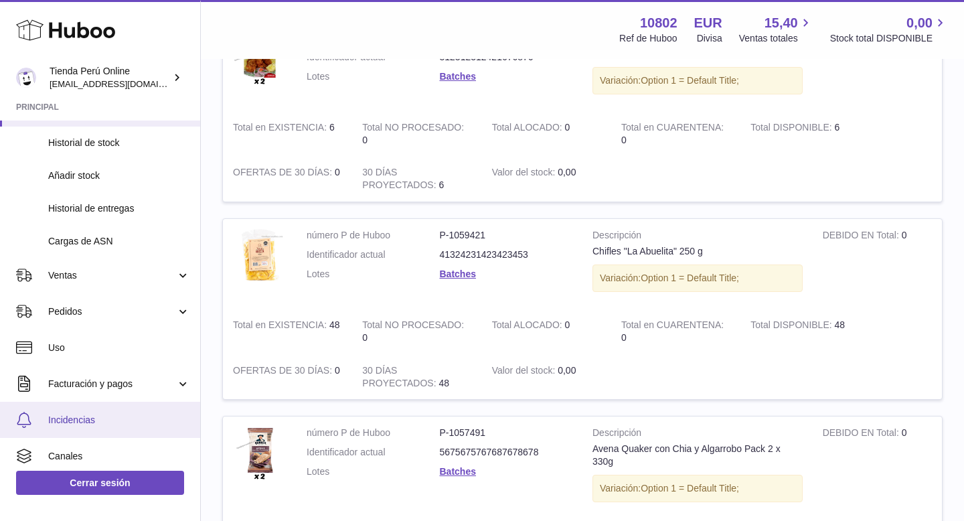 The width and height of the screenshot is (964, 521). Describe the element at coordinates (889, 29) in the screenshot. I see `a: 0,00 Stock total DISPONIBLE` at that location.